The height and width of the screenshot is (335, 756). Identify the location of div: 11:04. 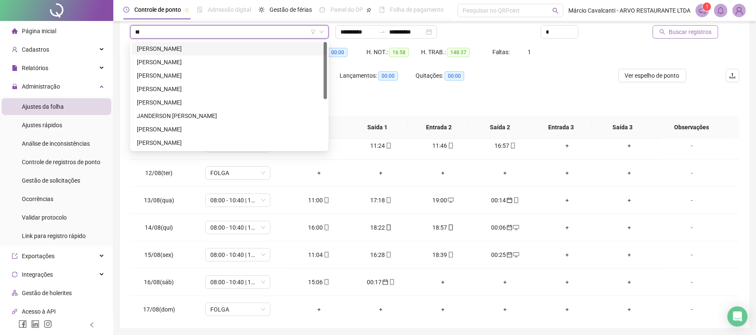
(319, 255).